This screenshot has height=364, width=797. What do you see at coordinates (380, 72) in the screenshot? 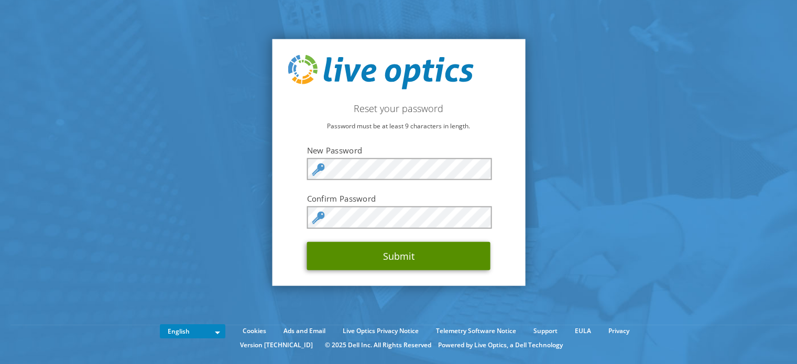
I see `img: live_optics_svg.svg` at bounding box center [380, 72].